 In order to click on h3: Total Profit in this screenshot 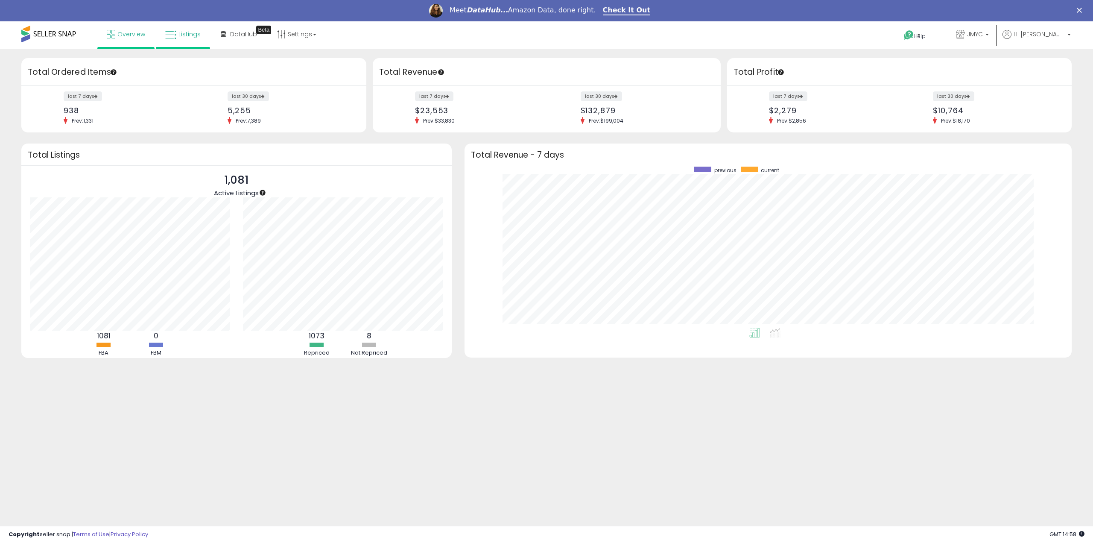, I will do `click(900, 72)`.